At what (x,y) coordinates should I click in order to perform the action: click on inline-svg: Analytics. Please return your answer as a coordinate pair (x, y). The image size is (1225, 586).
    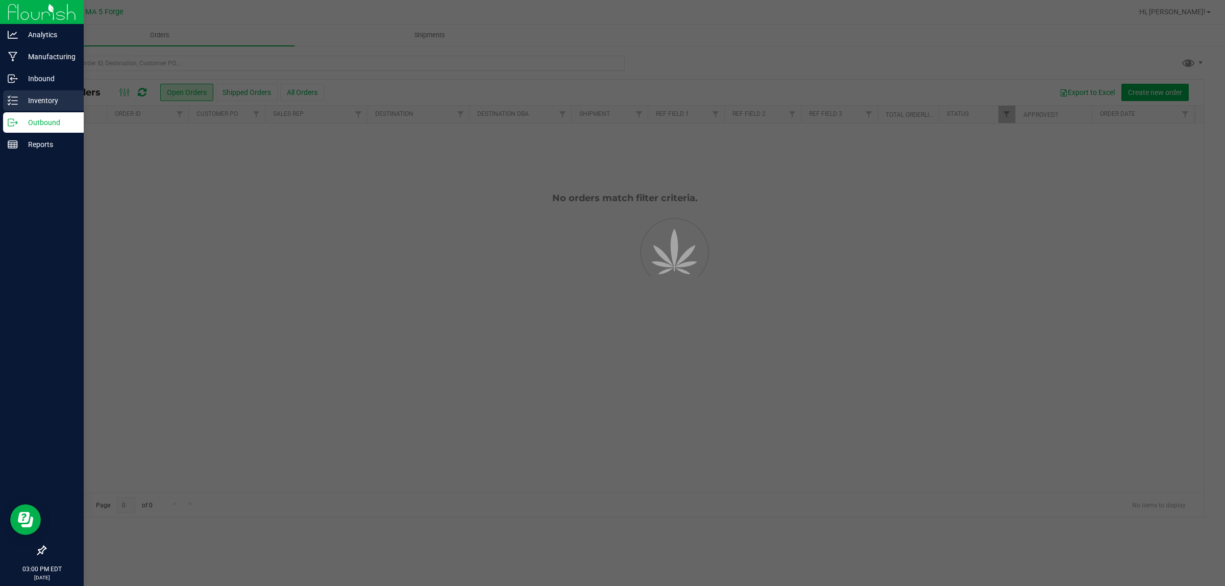
    Looking at the image, I should click on (13, 35).